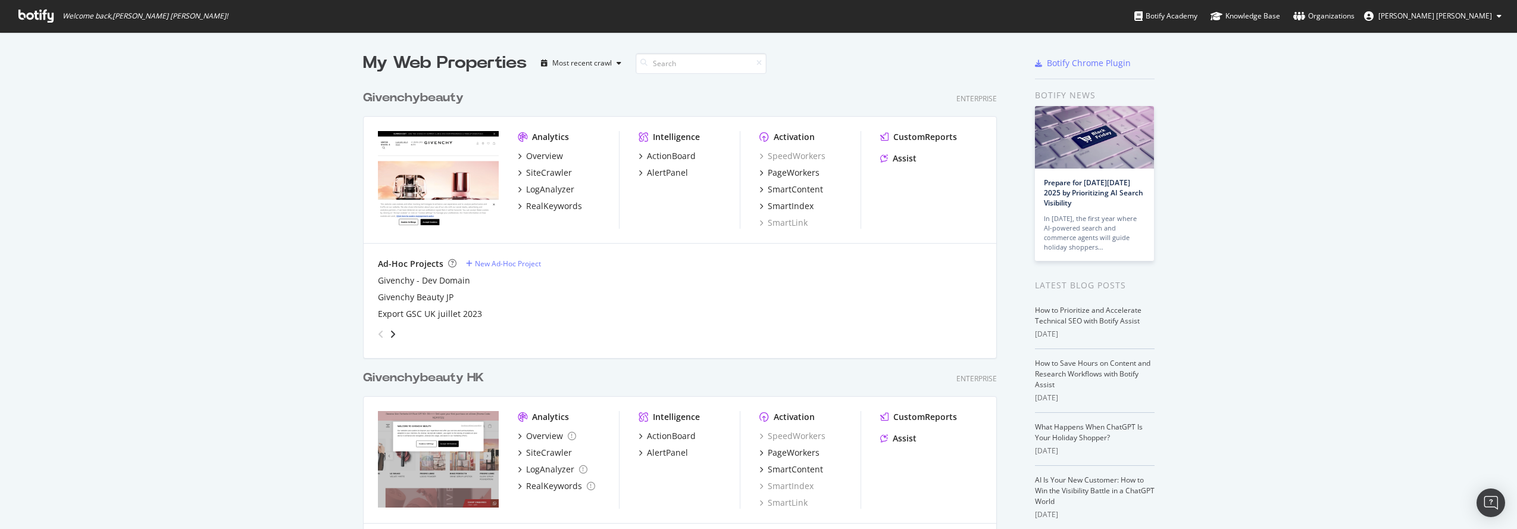 This screenshot has width=1517, height=529. I want to click on img: shopgivenchybeauty.hk, so click(438, 459).